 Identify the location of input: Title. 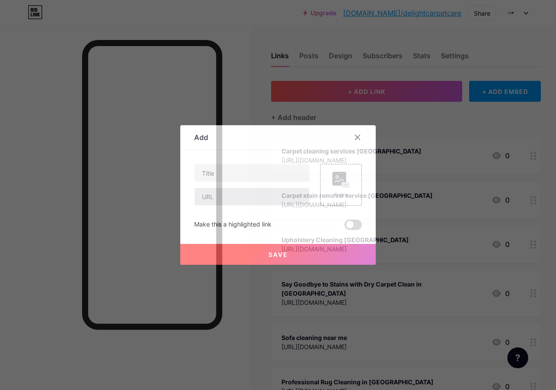
(252, 173).